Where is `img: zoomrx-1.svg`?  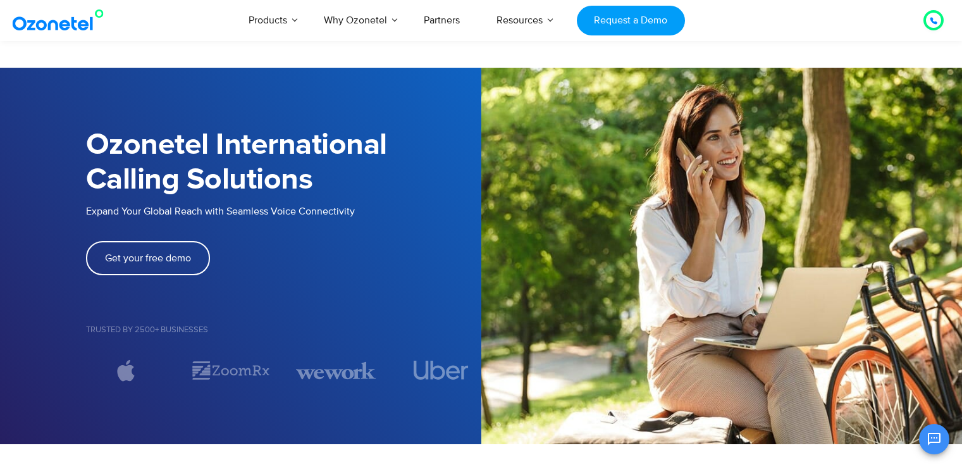 img: zoomrx-1.svg is located at coordinates (231, 370).